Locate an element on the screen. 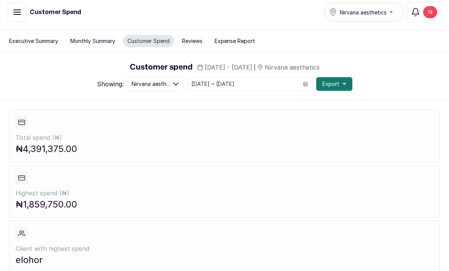  input: Select date is located at coordinates (243, 84).